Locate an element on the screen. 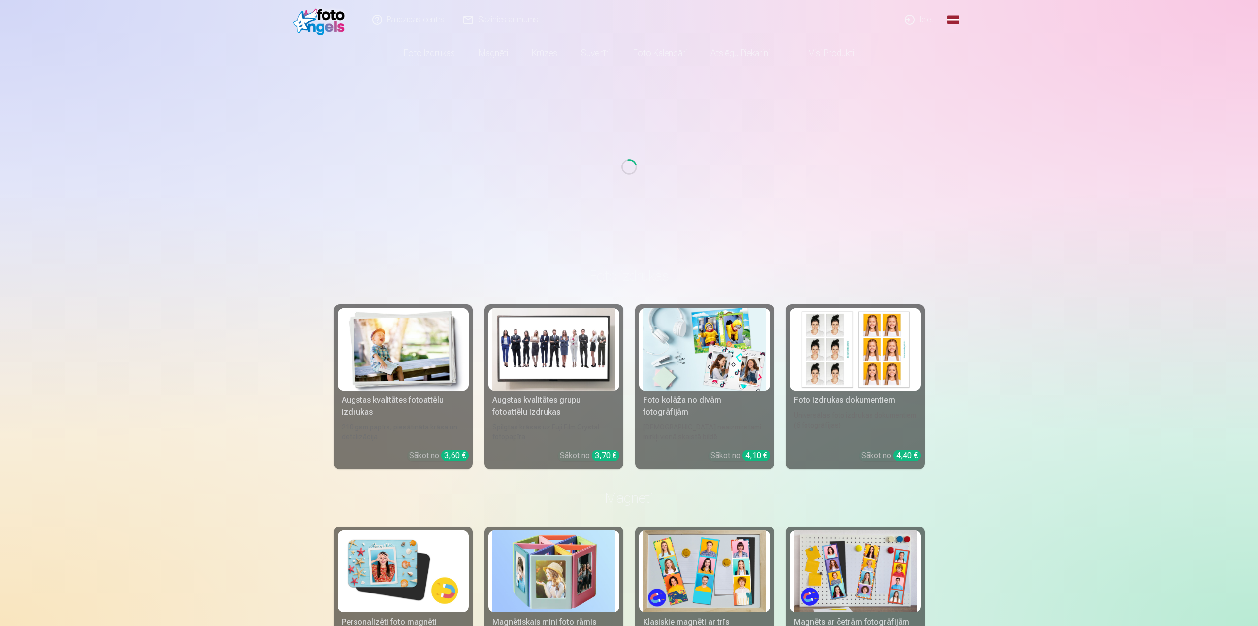 This screenshot has height=626, width=1258. div: Foto kolāža no divām fotogrāfijām is located at coordinates (704, 406).